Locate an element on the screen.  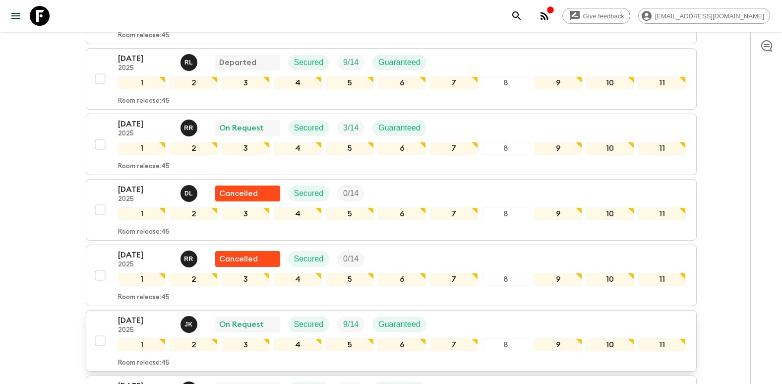
p: 0 / 14 is located at coordinates (351, 193).